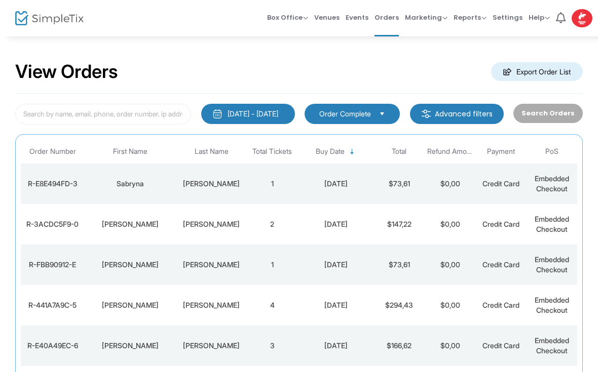 The image size is (598, 372). I want to click on div: Boissonneault, so click(211, 224).